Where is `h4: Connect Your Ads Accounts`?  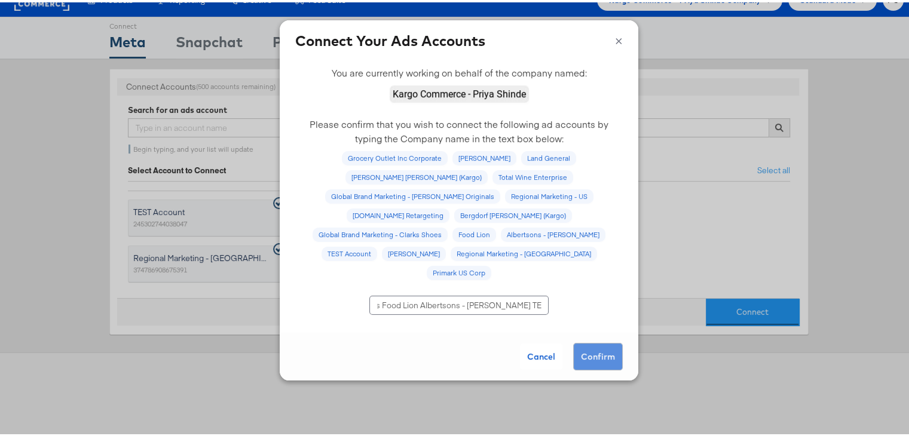 h4: Connect Your Ads Accounts is located at coordinates (459, 38).